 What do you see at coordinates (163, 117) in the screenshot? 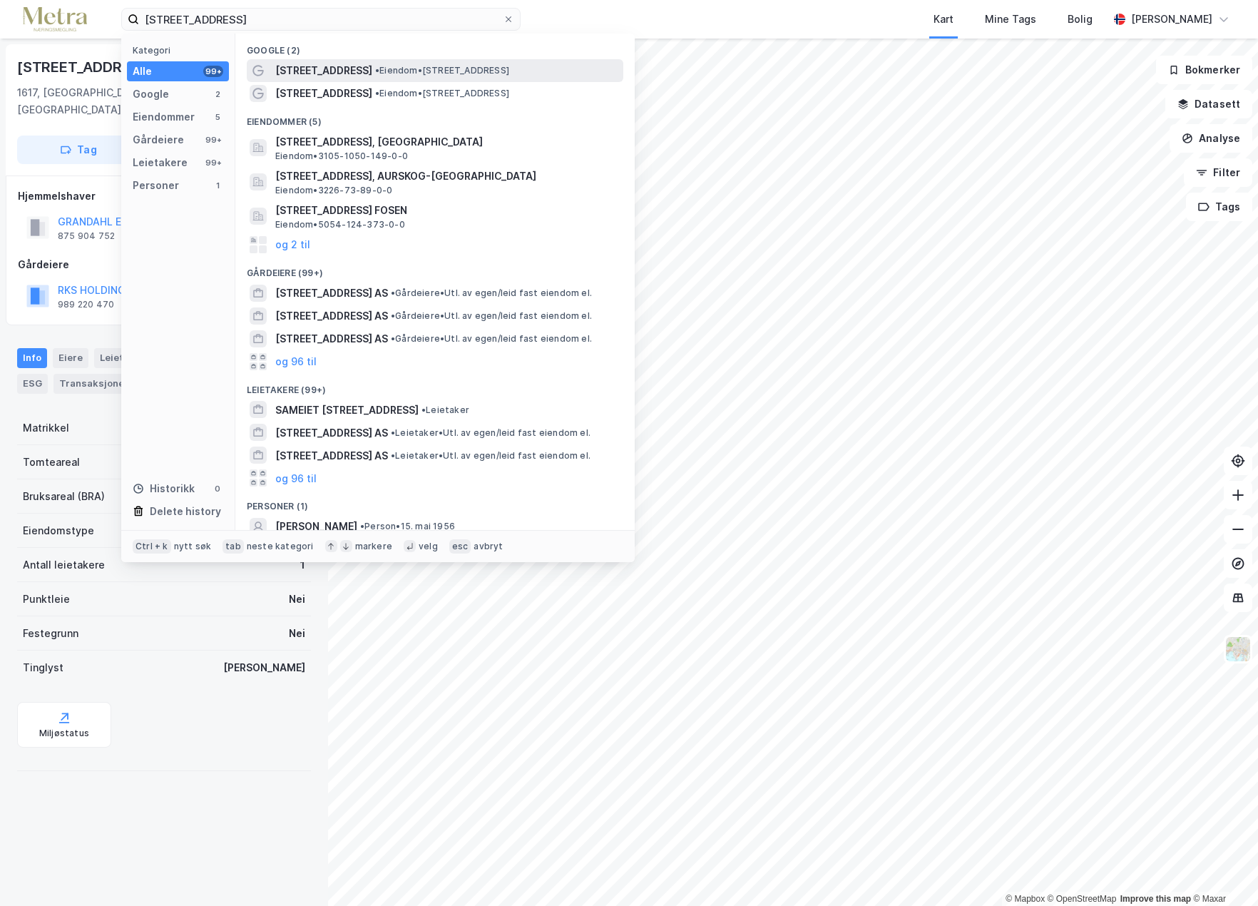
I see `div: Eiendommer` at bounding box center [163, 117].